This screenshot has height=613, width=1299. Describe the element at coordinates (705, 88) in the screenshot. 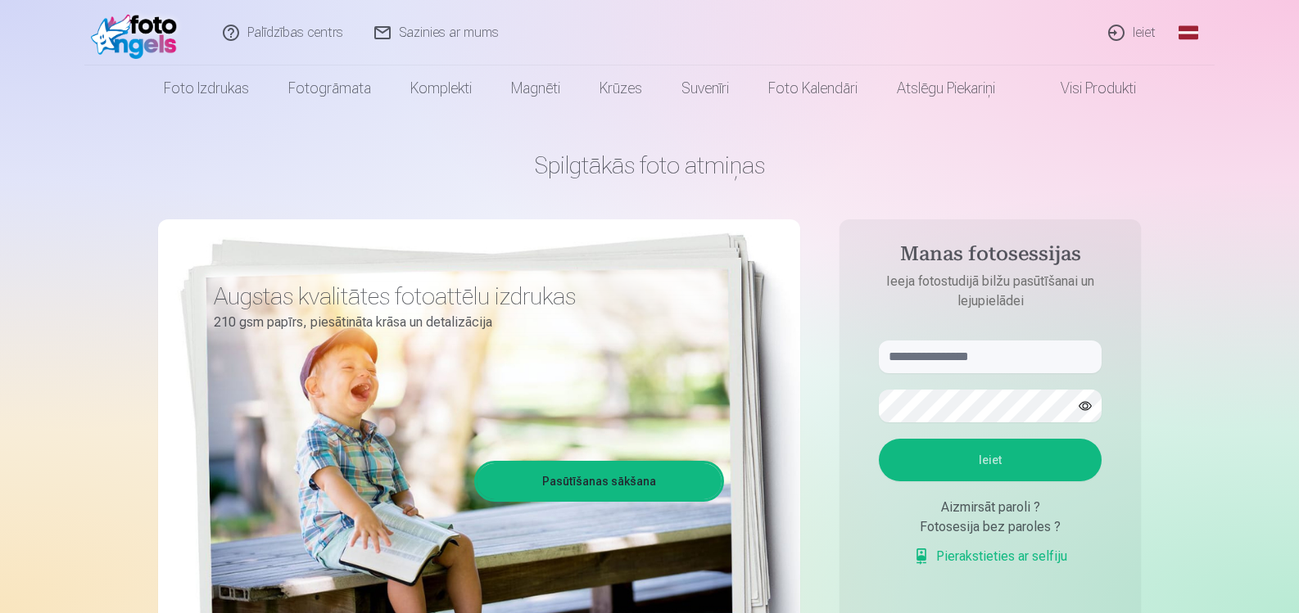

I see `a: Suvenīri` at that location.